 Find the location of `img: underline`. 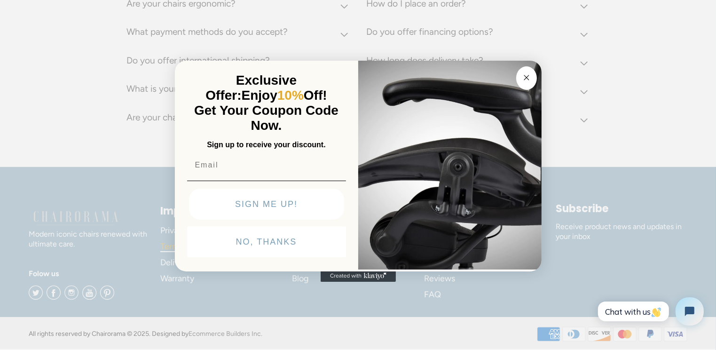

img: underline is located at coordinates (266, 180).